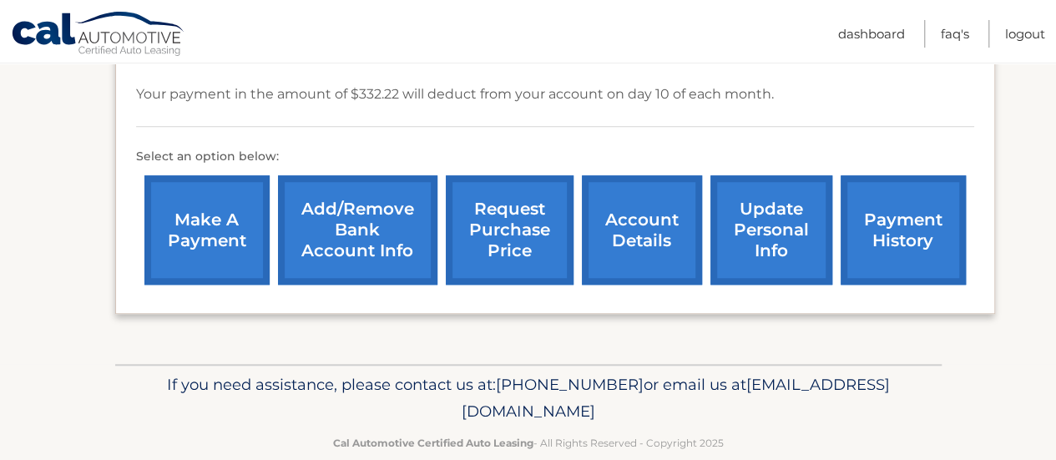 Image resolution: width=1056 pixels, height=460 pixels. Describe the element at coordinates (207, 230) in the screenshot. I see `a: make a payment` at that location.